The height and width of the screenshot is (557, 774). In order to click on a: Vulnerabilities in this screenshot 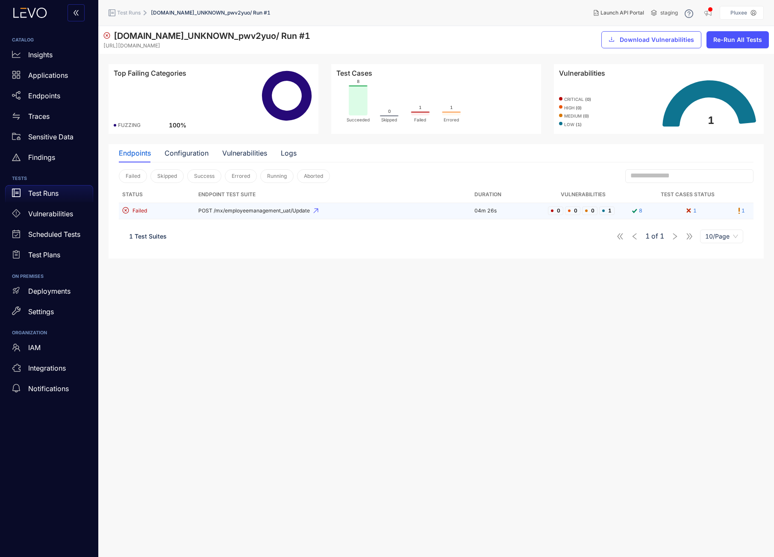, I will do `click(49, 216)`.